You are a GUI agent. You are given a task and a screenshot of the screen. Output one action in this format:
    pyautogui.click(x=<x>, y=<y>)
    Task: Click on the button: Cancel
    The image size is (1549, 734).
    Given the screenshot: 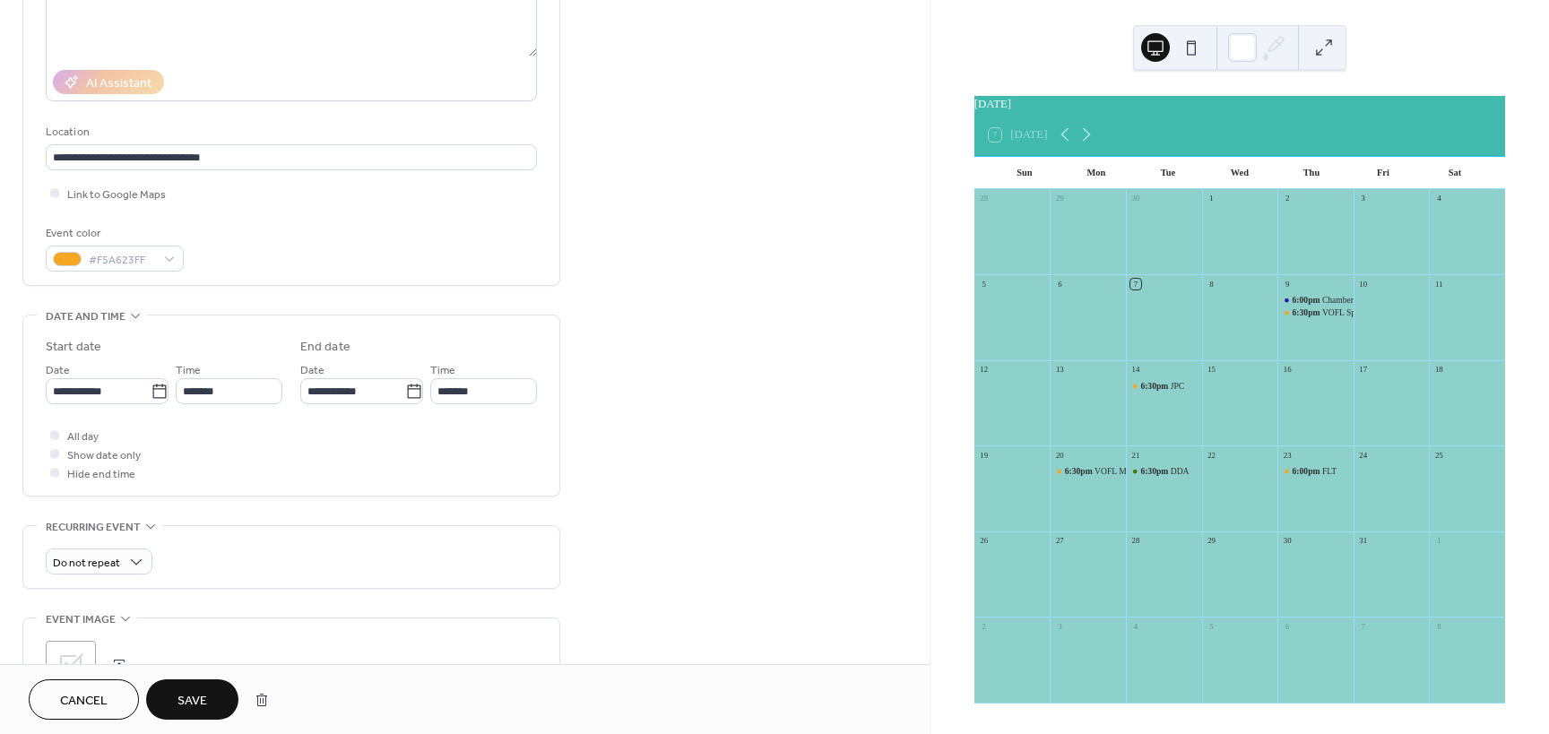 What is the action you would take?
    pyautogui.click(x=83, y=699)
    